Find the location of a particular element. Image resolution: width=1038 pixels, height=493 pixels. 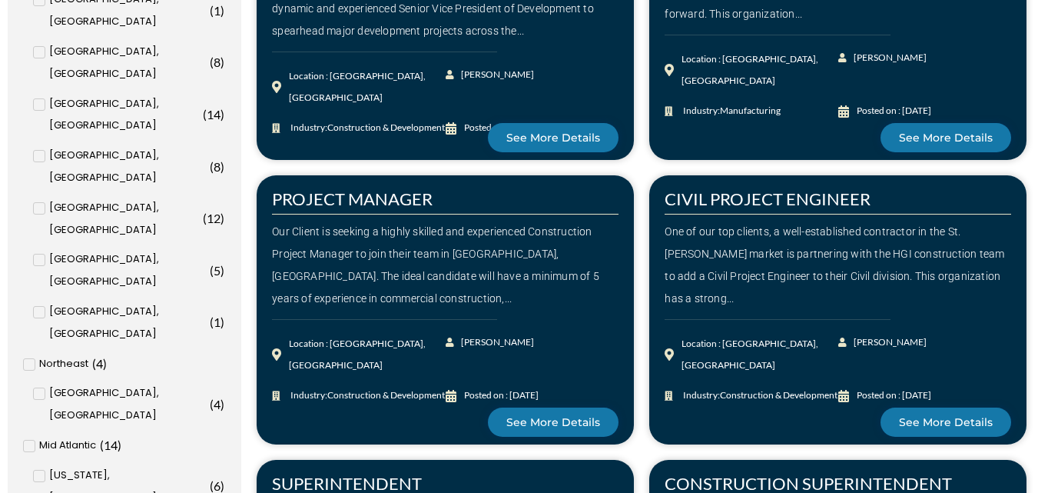

span: Manufacturing is located at coordinates (750, 110).